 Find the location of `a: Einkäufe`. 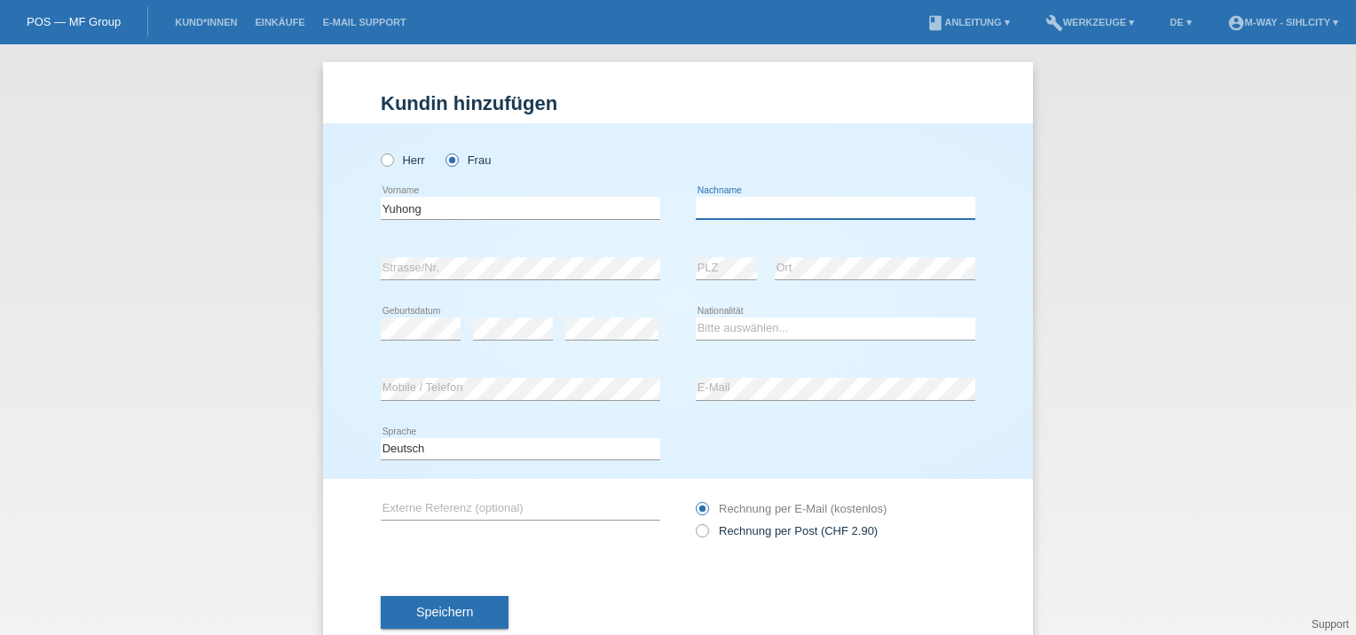

a: Einkäufe is located at coordinates (280, 22).